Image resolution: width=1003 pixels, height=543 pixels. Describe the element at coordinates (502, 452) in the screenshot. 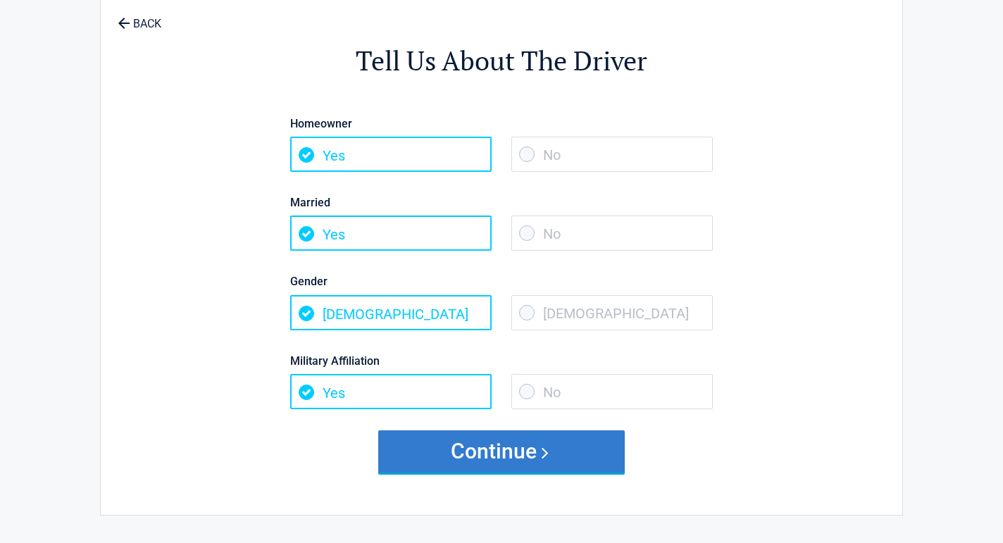

I see `button: Continue` at that location.